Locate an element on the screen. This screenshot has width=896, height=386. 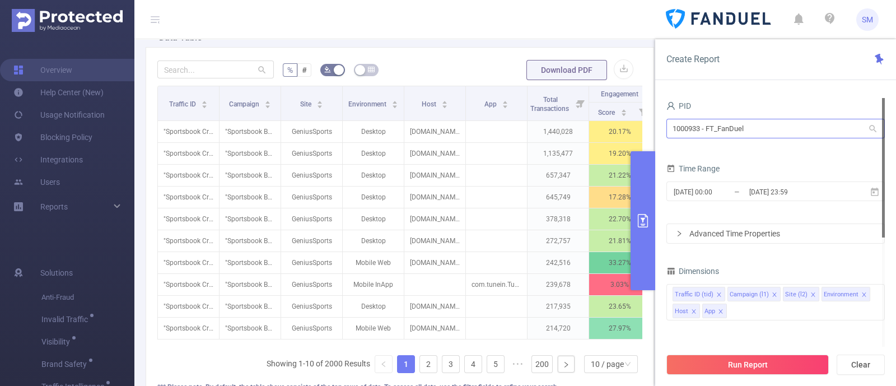
p: 1,440,028 is located at coordinates (558, 132).